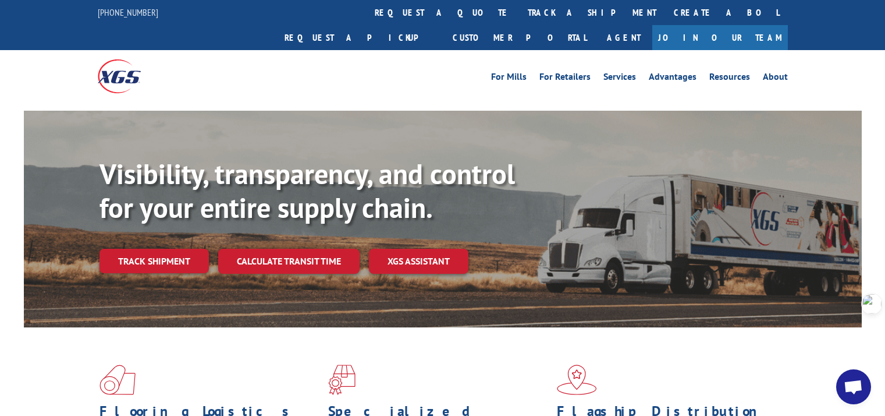 The height and width of the screenshot is (416, 885). Describe the element at coordinates (720, 37) in the screenshot. I see `a: Join Our Team` at that location.